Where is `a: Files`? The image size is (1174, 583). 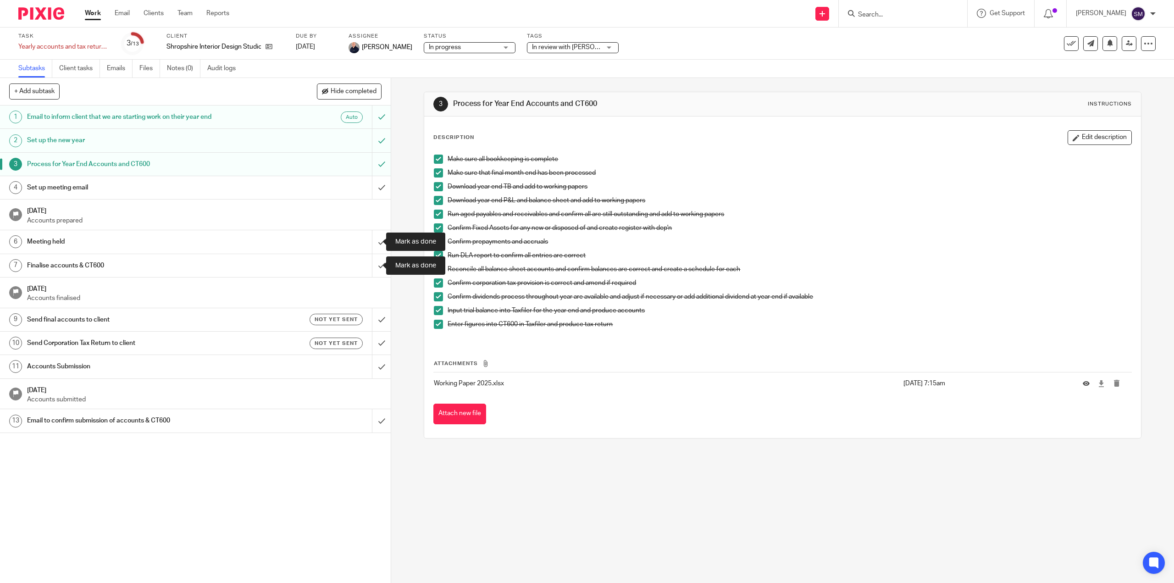 a: Files is located at coordinates (149, 68).